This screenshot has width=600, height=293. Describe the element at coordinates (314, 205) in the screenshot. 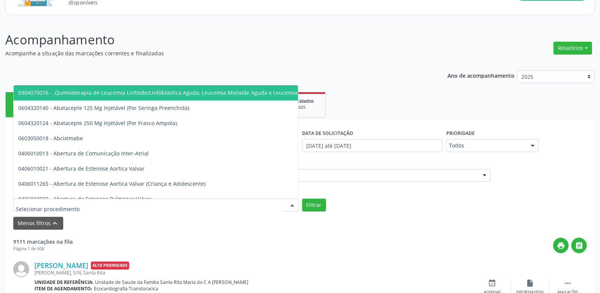

I see `button: Filtrar` at that location.